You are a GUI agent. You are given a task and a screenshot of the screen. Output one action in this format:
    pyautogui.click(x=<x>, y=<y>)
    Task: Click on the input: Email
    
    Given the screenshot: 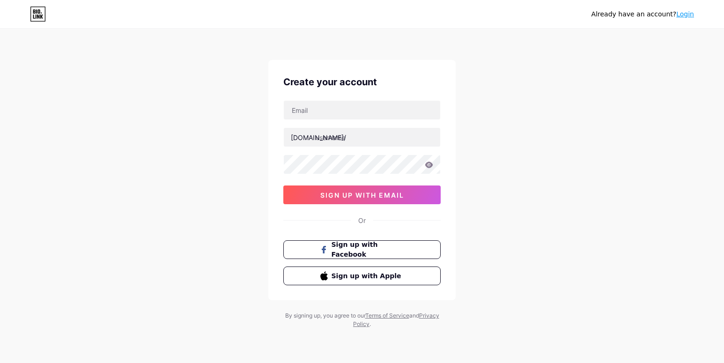 What is the action you would take?
    pyautogui.click(x=362, y=110)
    